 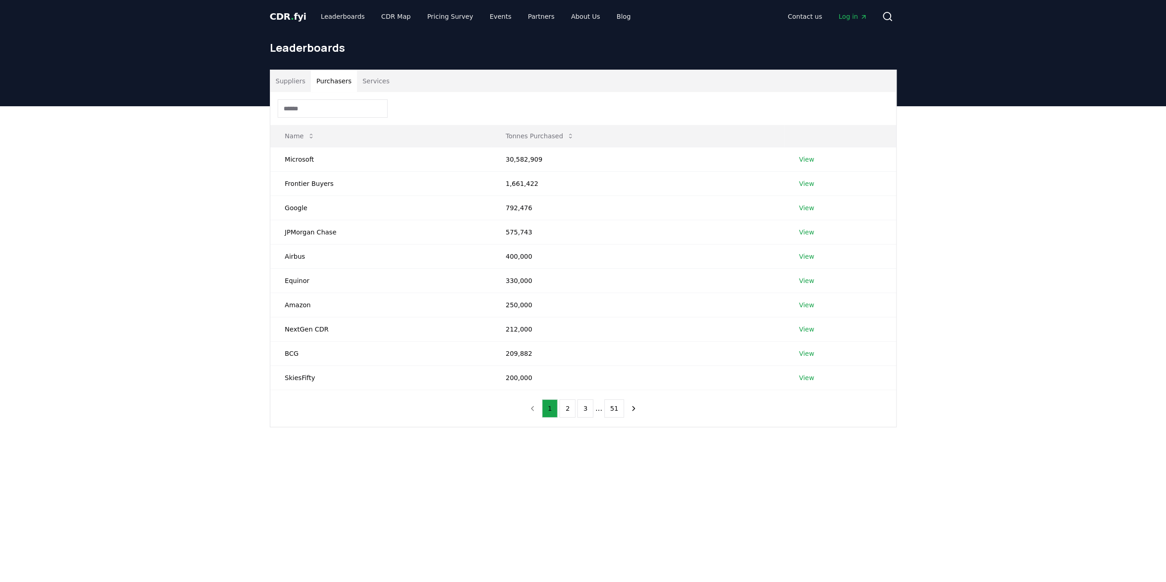 What do you see at coordinates (381, 280) in the screenshot?
I see `td: Equinor` at bounding box center [381, 280].